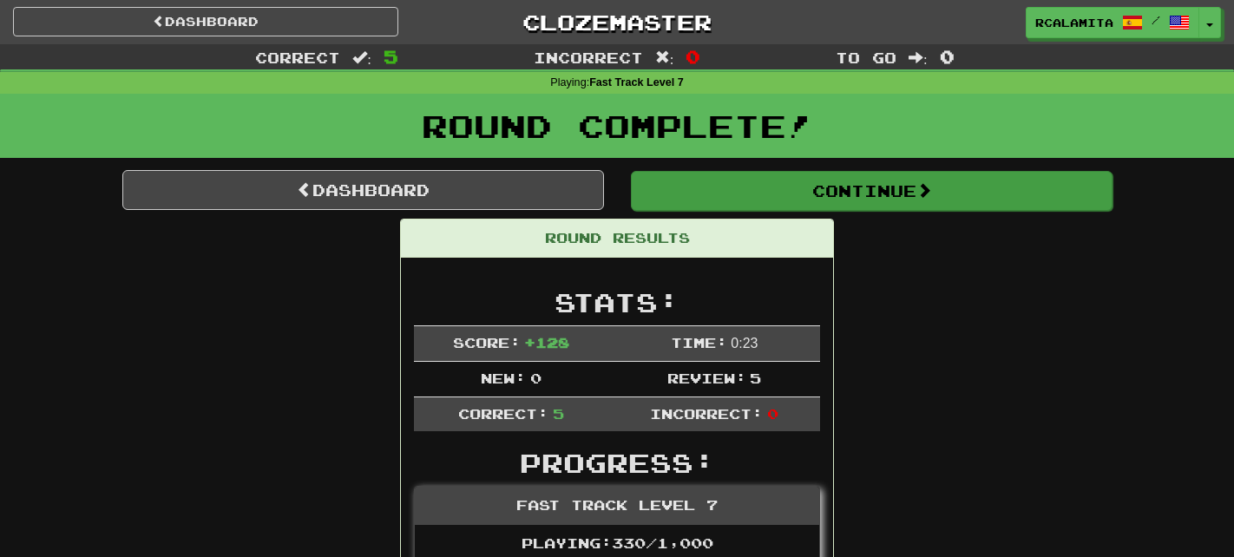  Describe the element at coordinates (588, 57) in the screenshot. I see `span: Incorrect` at that location.